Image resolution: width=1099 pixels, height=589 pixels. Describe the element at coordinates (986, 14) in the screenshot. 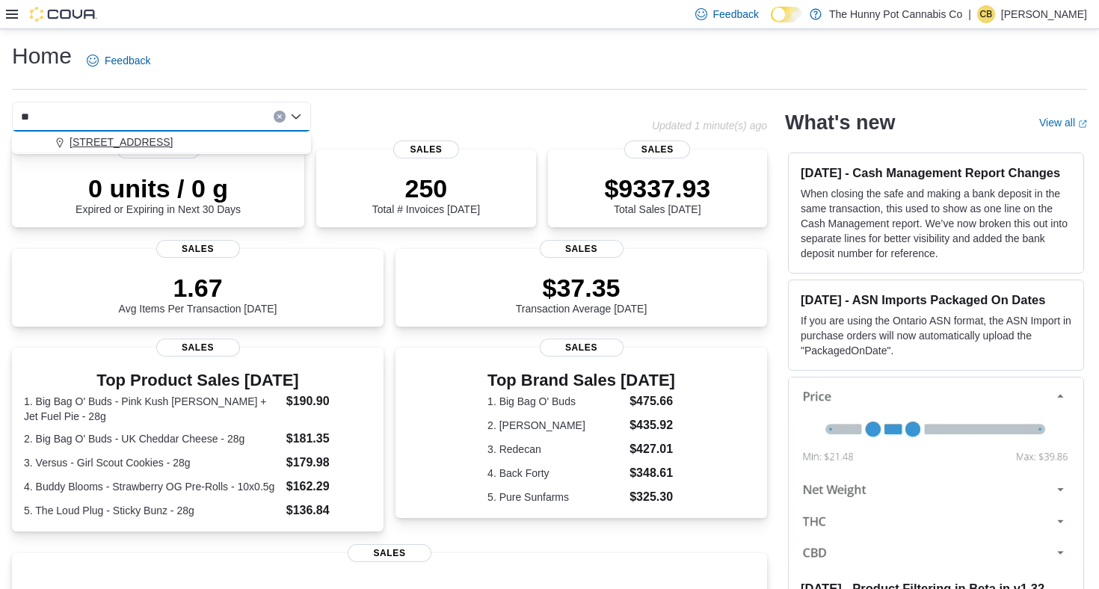

I see `div: Christina Brown` at that location.